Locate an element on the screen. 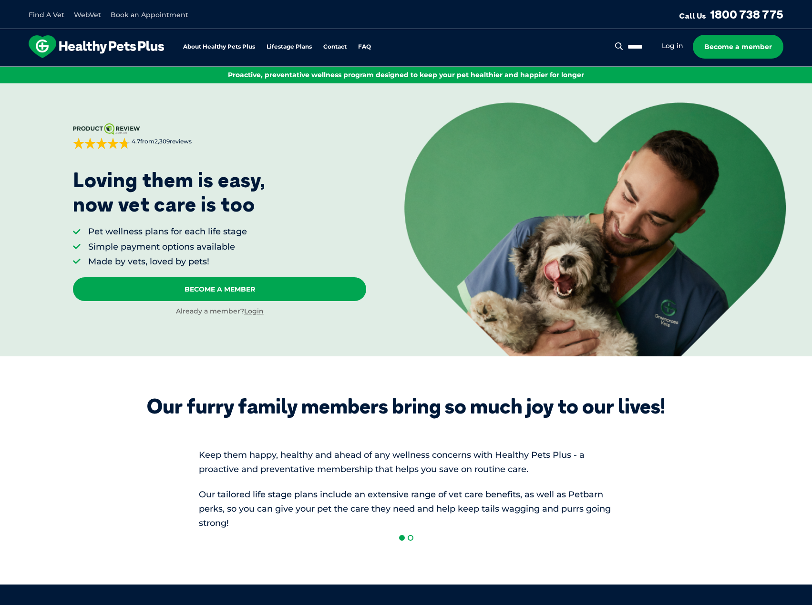 This screenshot has height=605, width=812. p: Loving them is easy, now vet care is too is located at coordinates (169, 192).